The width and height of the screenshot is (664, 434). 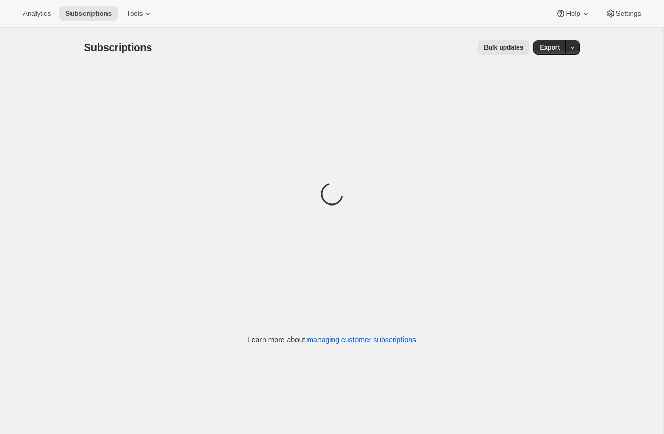 What do you see at coordinates (550, 48) in the screenshot?
I see `button: Export` at bounding box center [550, 48].